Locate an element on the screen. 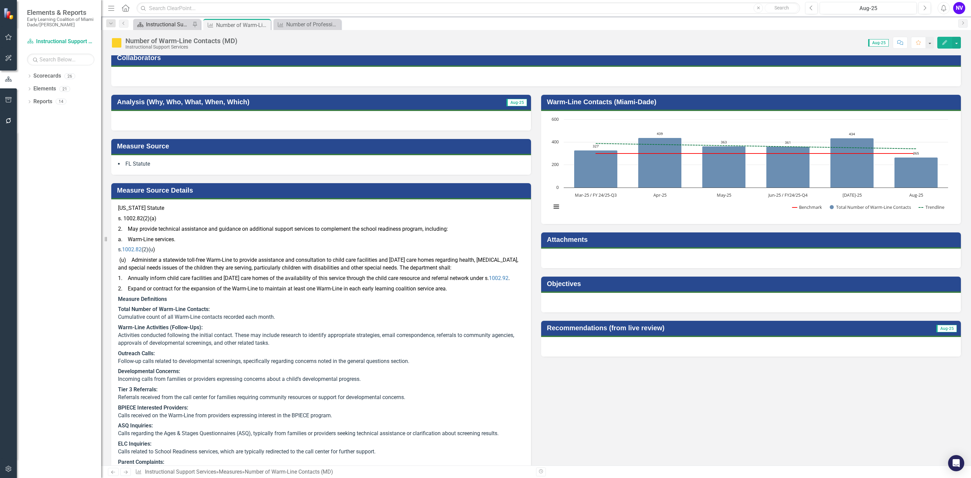  a: 1002.92 is located at coordinates (499, 278).